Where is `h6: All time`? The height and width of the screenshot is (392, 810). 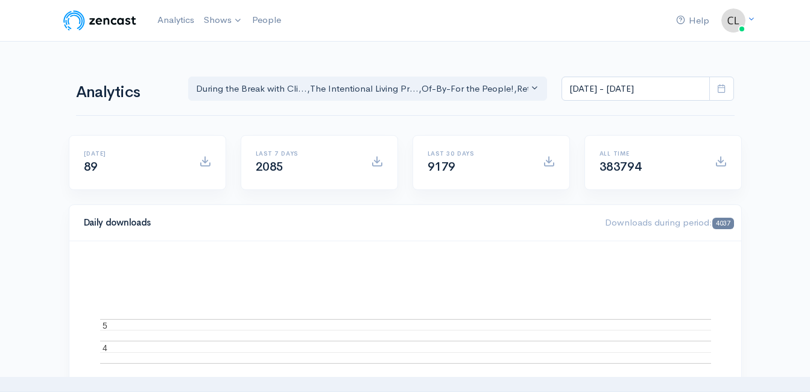
h6: All time is located at coordinates (650, 153).